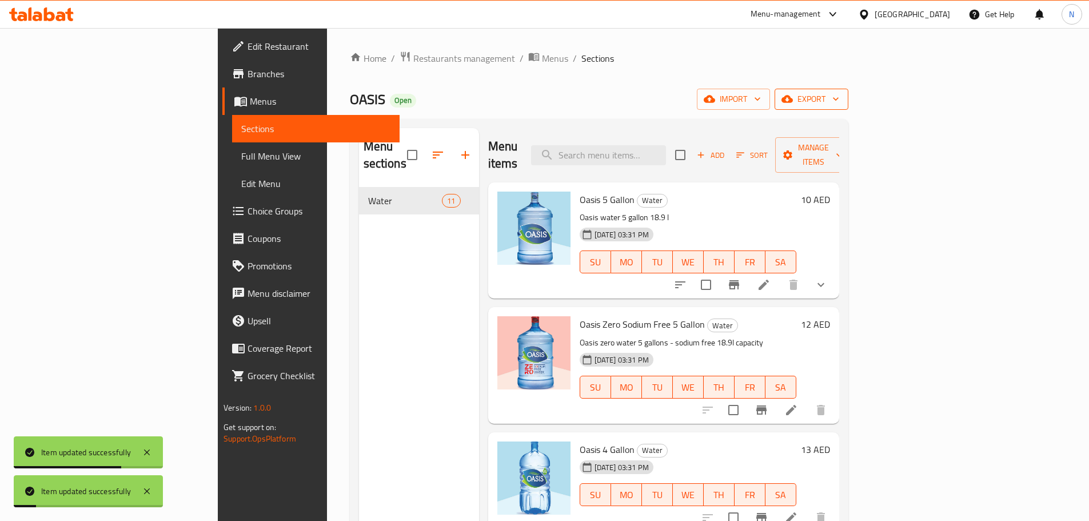 The width and height of the screenshot is (1089, 521). Describe the element at coordinates (811, 99) in the screenshot. I see `span: export` at that location.